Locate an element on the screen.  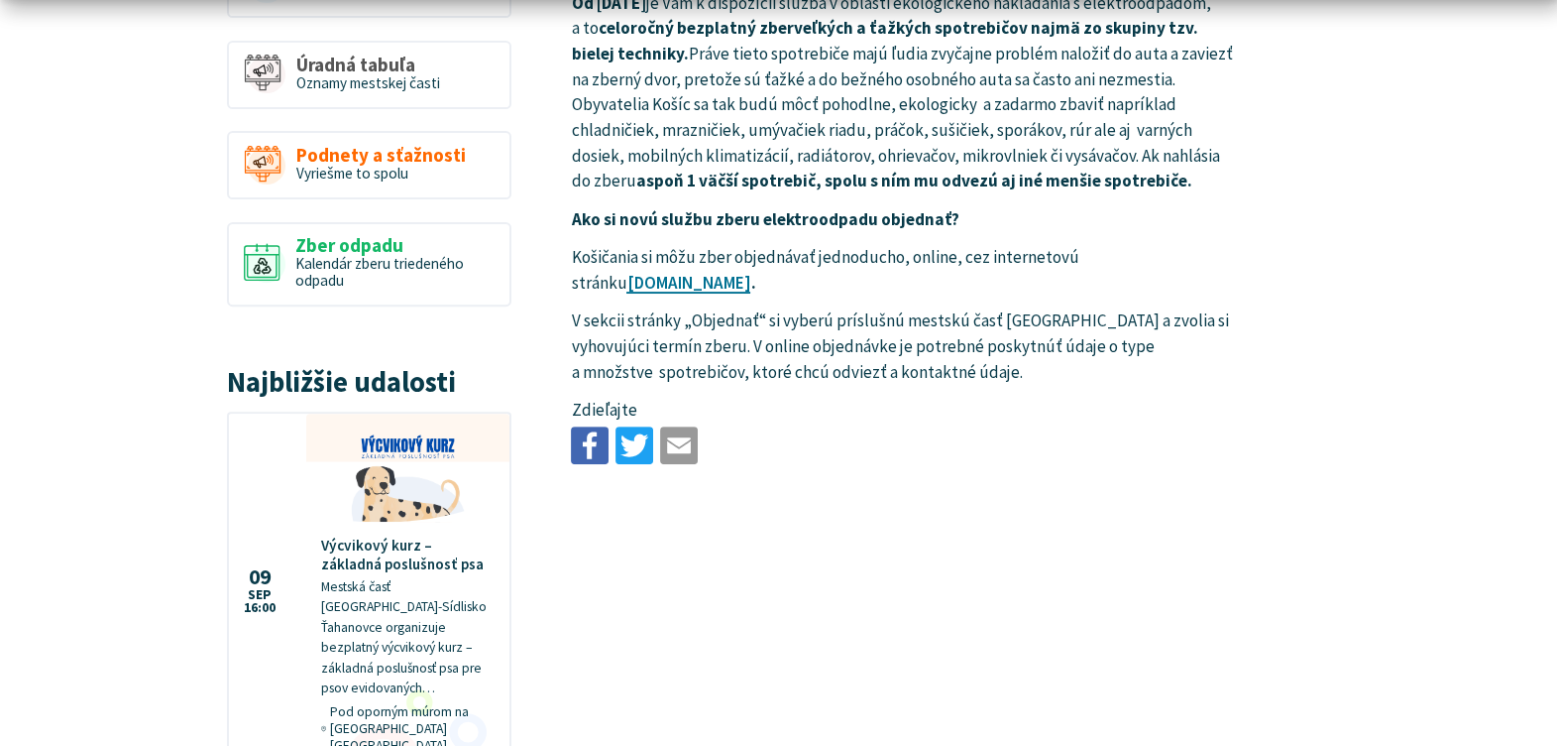
span: Oznamy mestskej časti is located at coordinates (368, 82).